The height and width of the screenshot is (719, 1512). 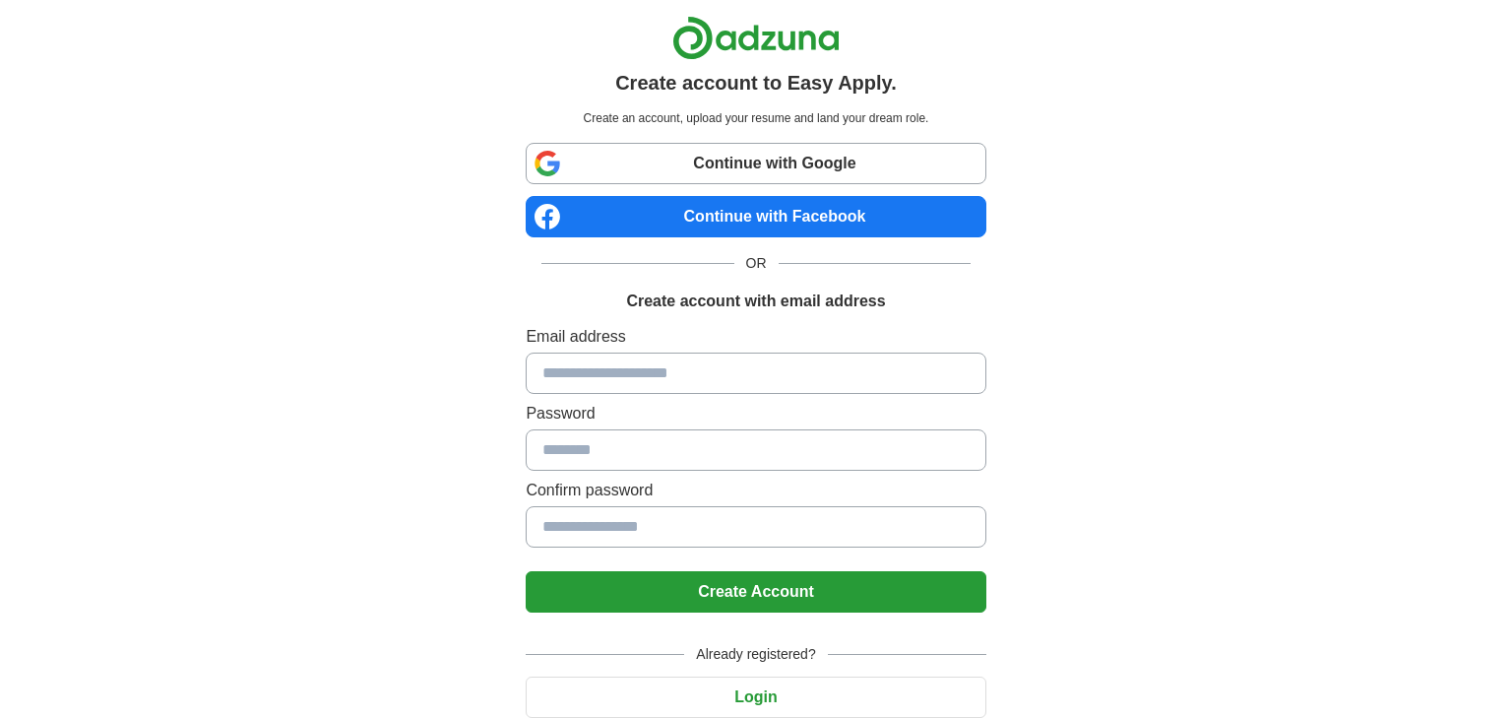 I want to click on button: Login, so click(x=755, y=697).